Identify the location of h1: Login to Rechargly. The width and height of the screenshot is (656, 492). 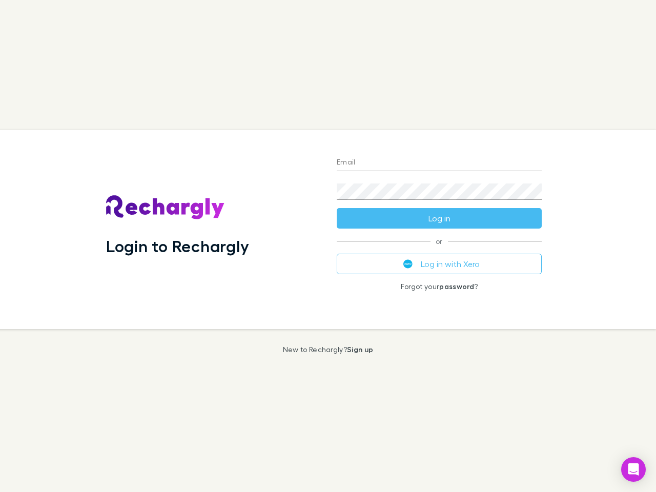
(177, 246).